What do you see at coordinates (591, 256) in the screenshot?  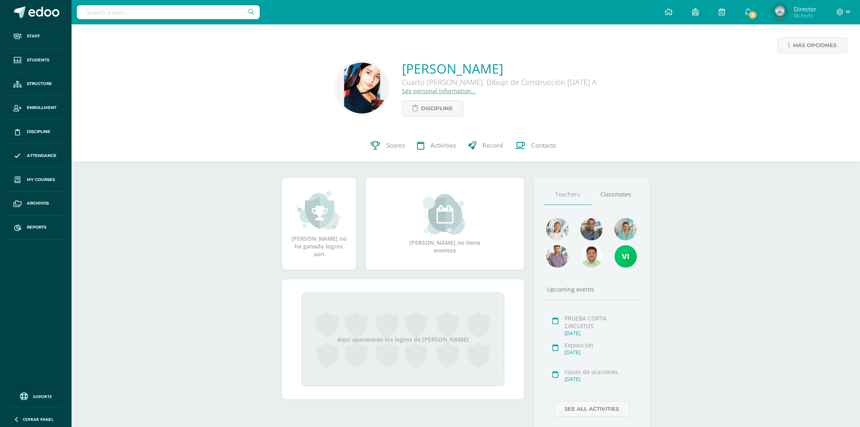 I see `img: 14d7bf5fd035fd6d5ab4f26d0ff15d6b.png` at bounding box center [591, 256].